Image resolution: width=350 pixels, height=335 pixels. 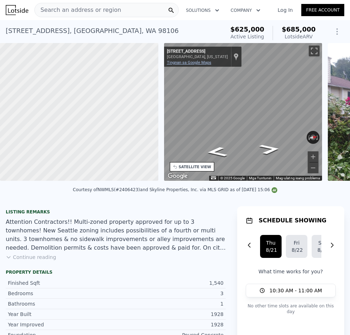 I want to click on a: Mag-ulat ng isang problema, so click(x=298, y=178).